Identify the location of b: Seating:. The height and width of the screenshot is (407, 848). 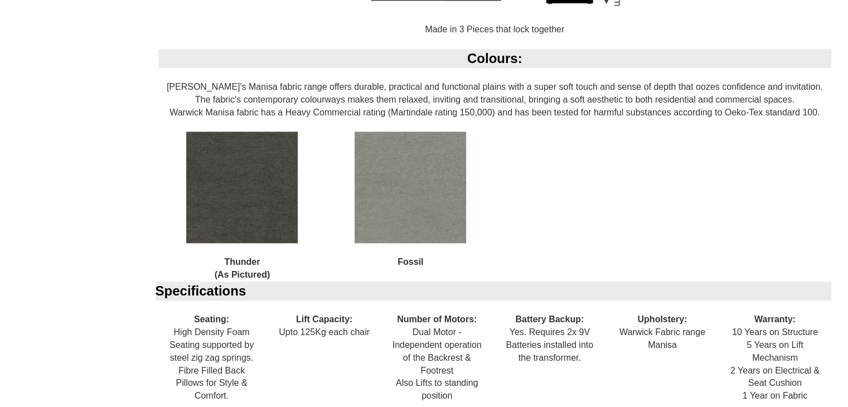
(211, 319).